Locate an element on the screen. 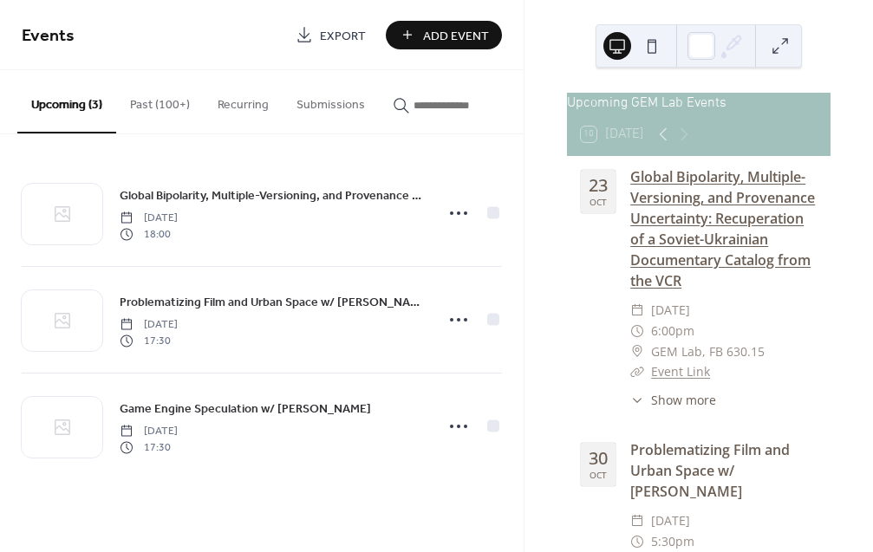 The image size is (873, 552). span: 18:00 is located at coordinates (148, 234).